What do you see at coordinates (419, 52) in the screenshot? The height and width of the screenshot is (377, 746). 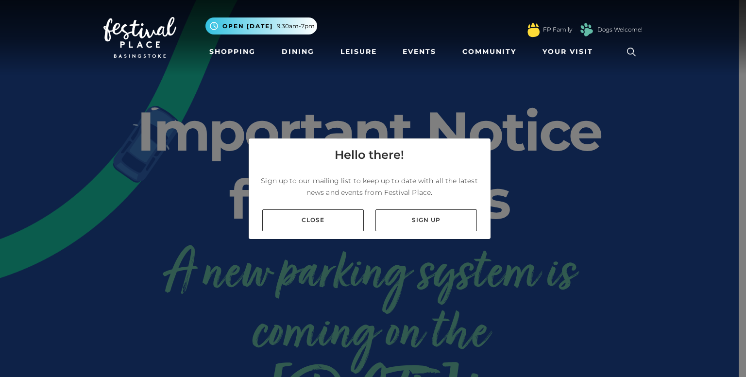 I see `a: Events` at bounding box center [419, 52].